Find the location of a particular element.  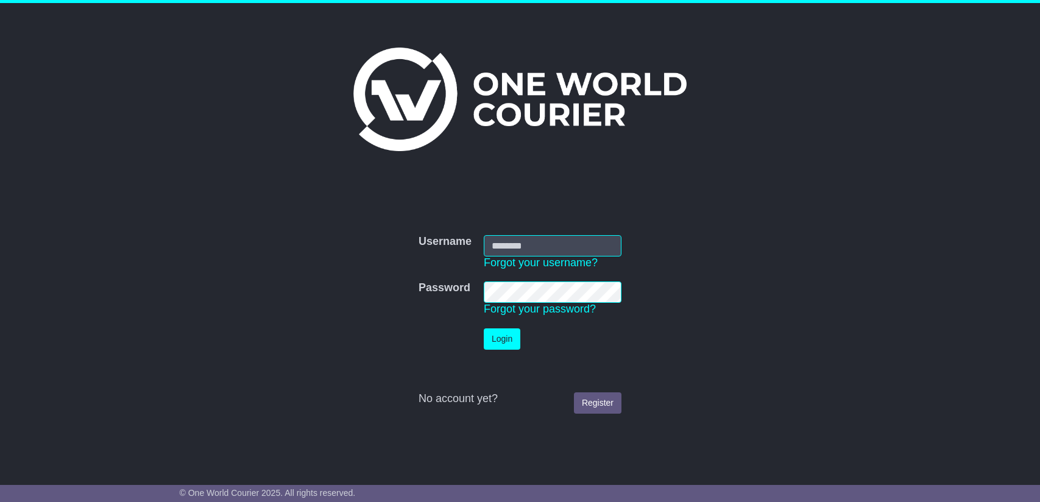

a: Register is located at coordinates (598, 403).